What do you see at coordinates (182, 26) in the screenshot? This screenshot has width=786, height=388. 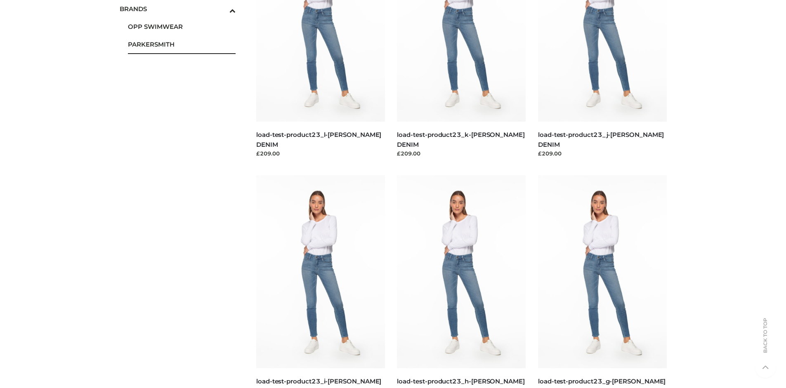 I see `a: OPP SWIMWEAR` at bounding box center [182, 26].